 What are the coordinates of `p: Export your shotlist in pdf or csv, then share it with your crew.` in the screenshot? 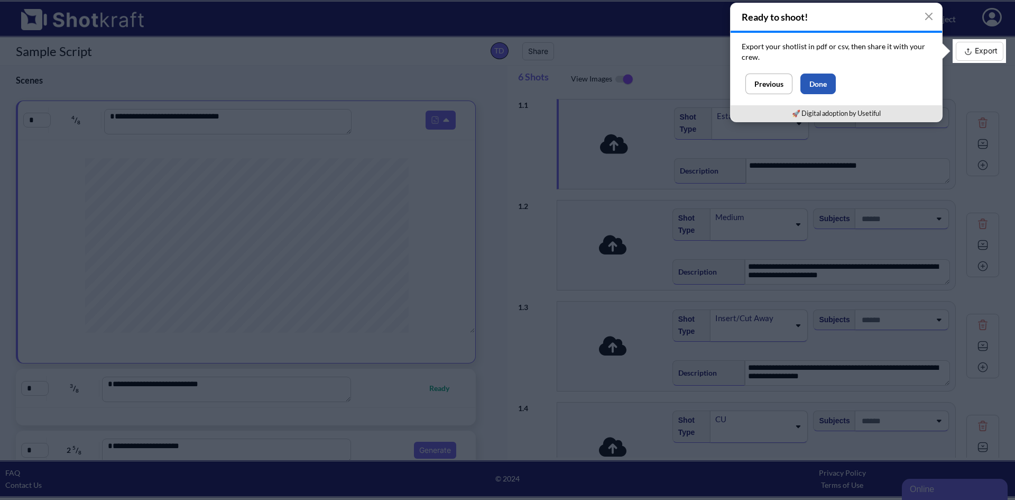 It's located at (837, 52).